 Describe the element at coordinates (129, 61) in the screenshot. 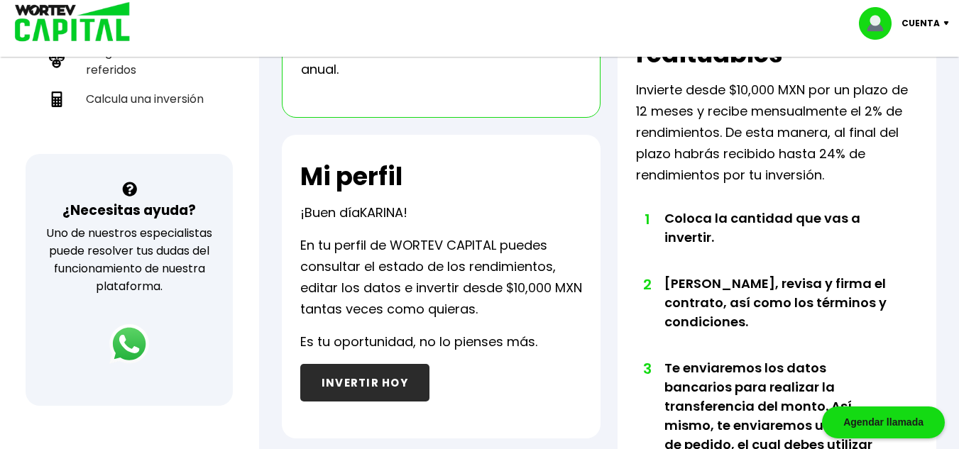

I see `a: Programa de referidos` at that location.